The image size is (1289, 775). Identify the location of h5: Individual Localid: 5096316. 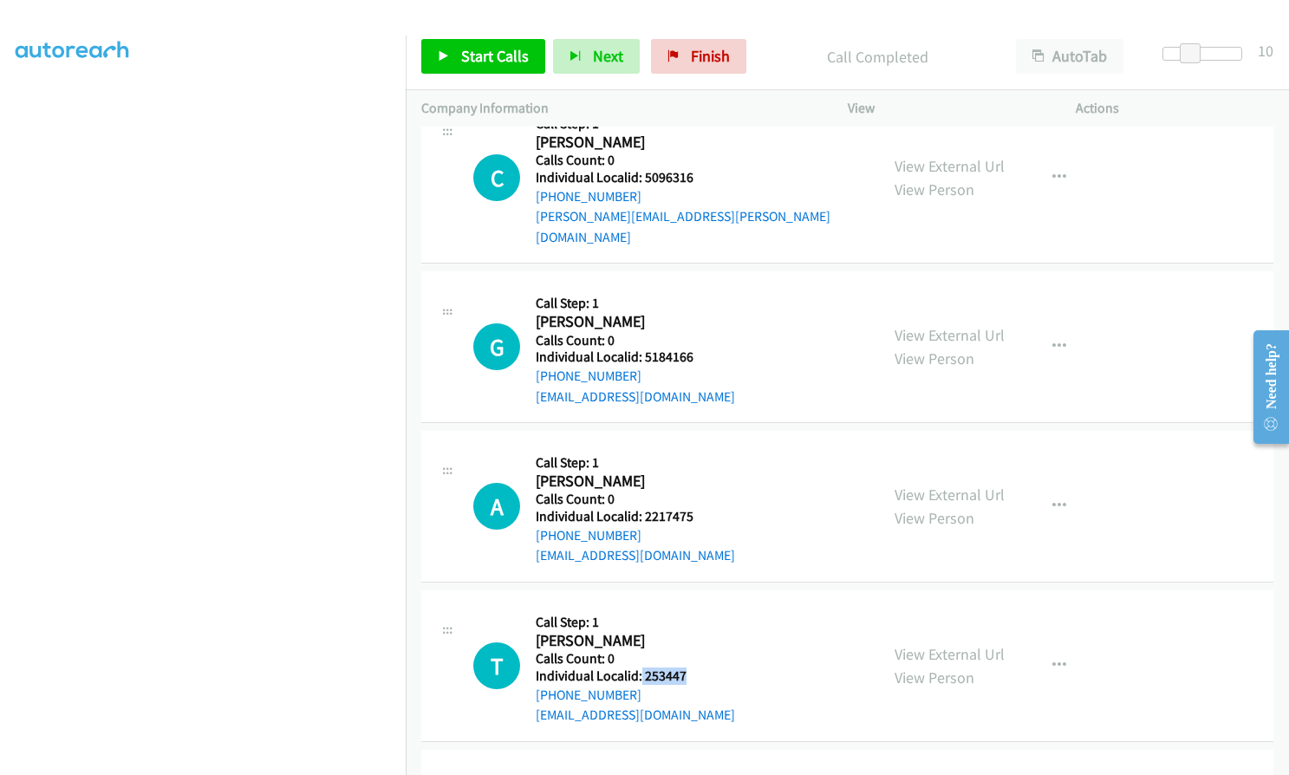
(700, 178).